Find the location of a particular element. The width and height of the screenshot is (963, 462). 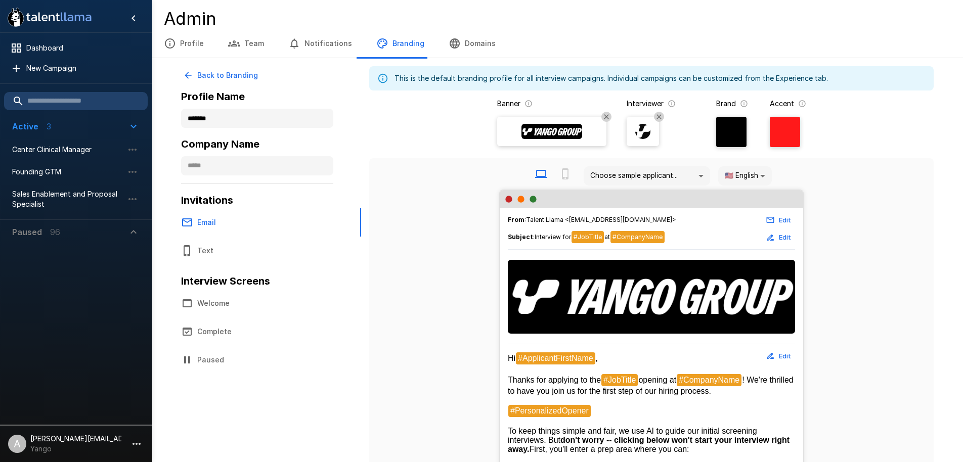

label: Remove Custom Interviewer is located at coordinates (643, 131).